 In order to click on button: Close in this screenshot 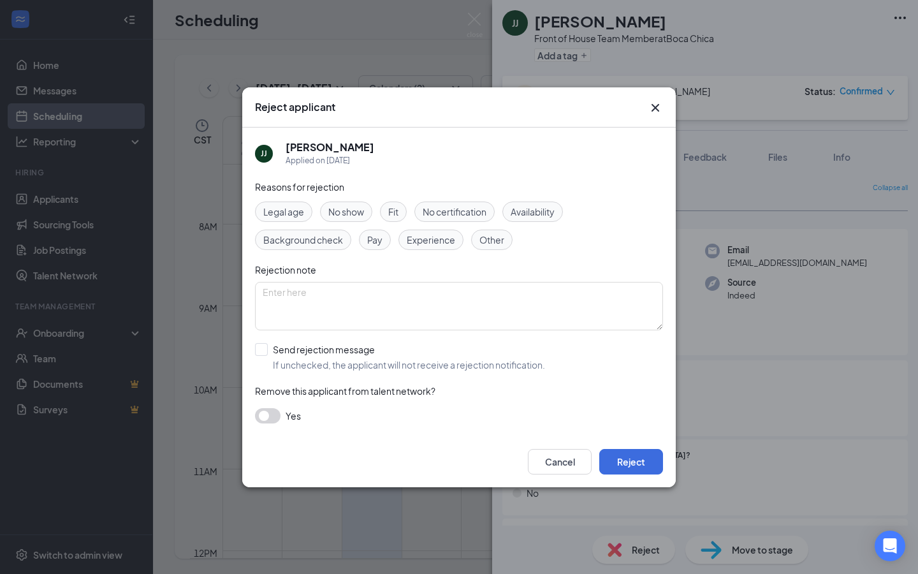, I will do `click(655, 108)`.